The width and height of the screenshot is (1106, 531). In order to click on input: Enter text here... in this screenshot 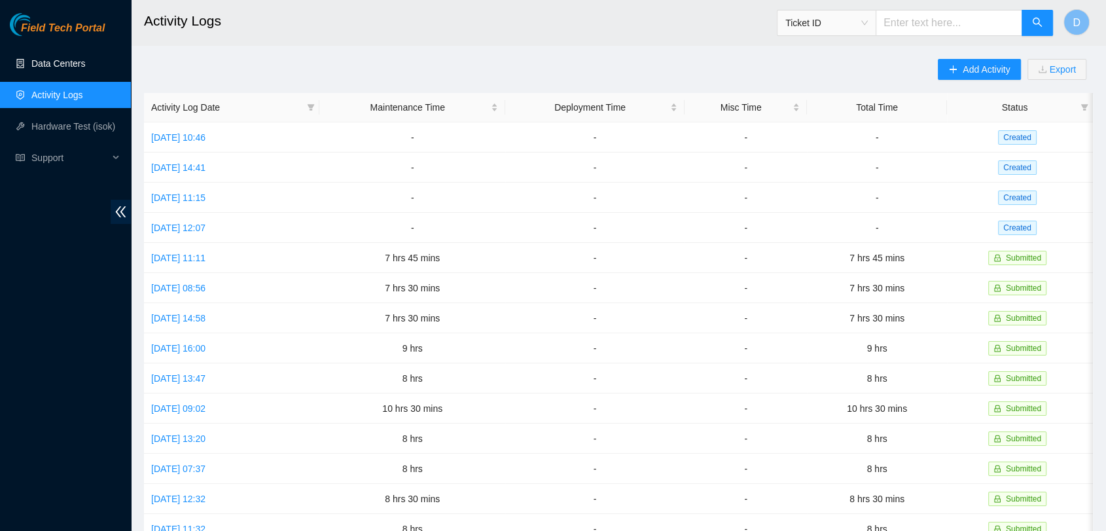, I will do `click(949, 23)`.